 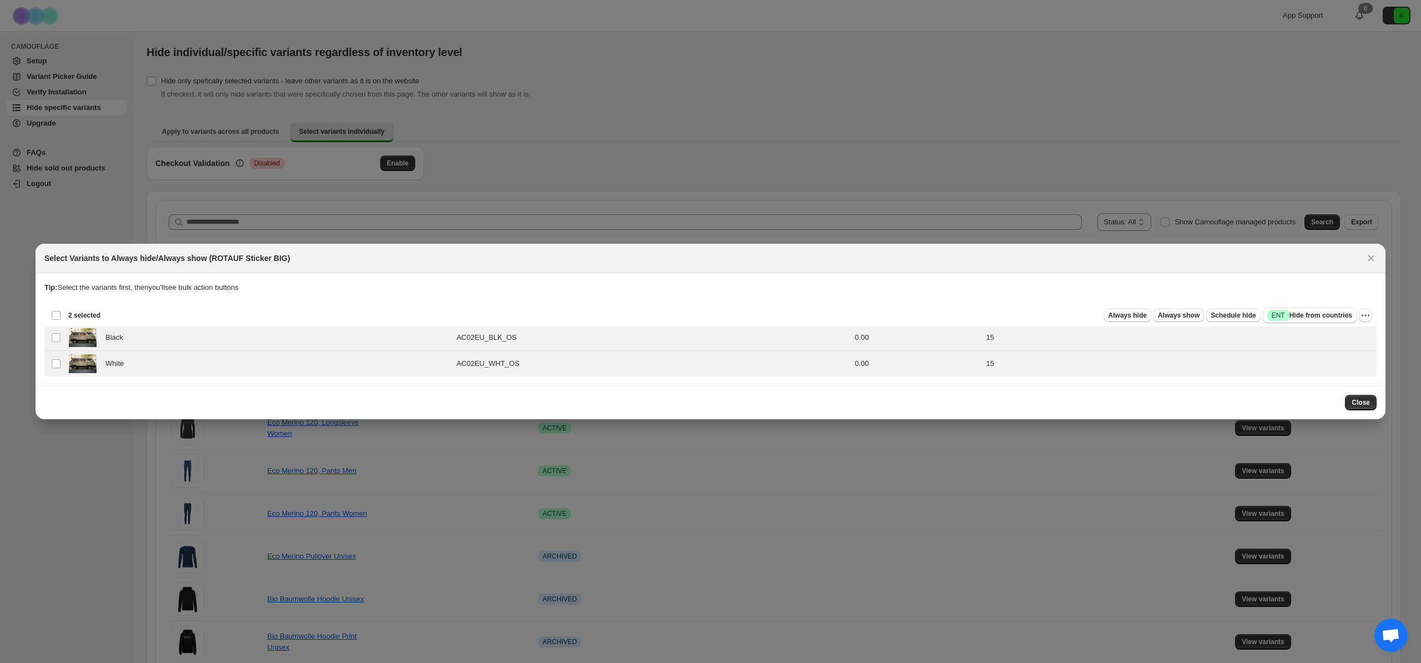 What do you see at coordinates (118, 364) in the screenshot?
I see `span: White` at bounding box center [118, 364].